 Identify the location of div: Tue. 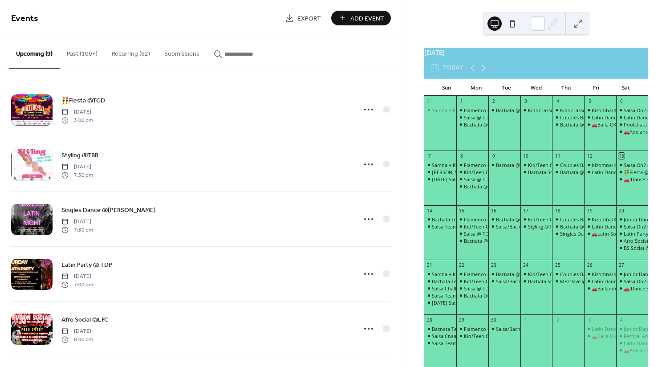
(506, 88).